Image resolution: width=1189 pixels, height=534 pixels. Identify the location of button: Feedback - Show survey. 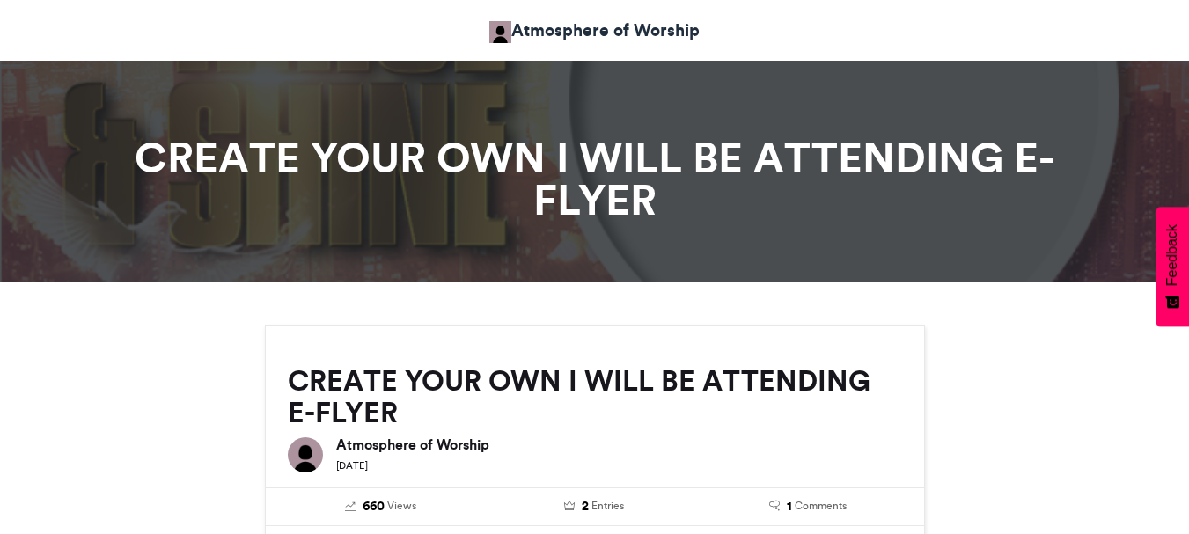
(1172, 267).